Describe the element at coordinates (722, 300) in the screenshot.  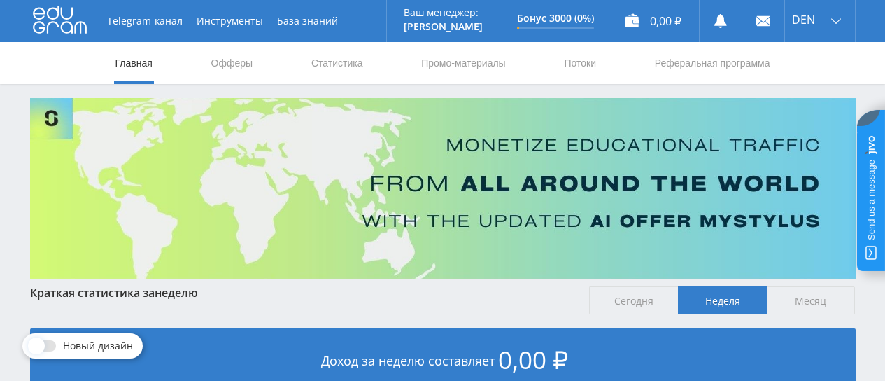
I see `span: Неделя` at that location.